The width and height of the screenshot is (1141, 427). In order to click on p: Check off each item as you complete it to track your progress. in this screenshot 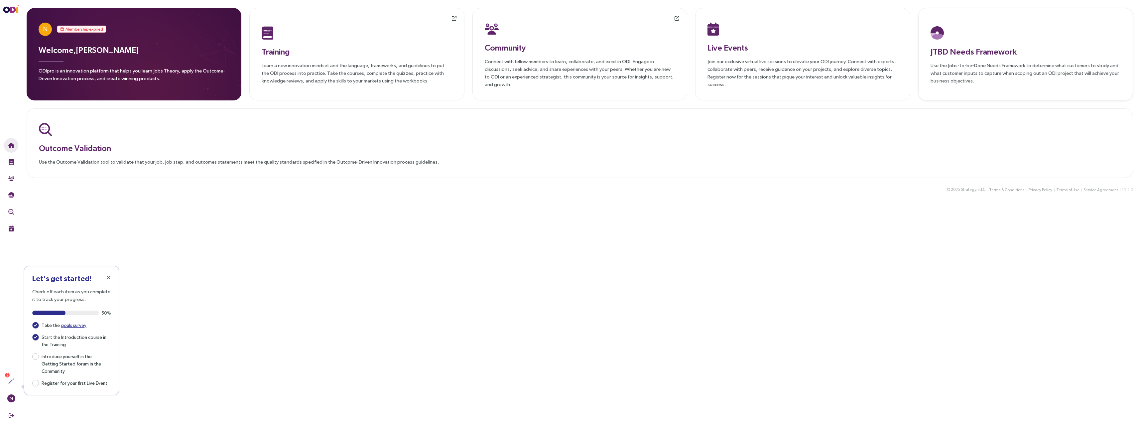, I will do `click(71, 295)`.